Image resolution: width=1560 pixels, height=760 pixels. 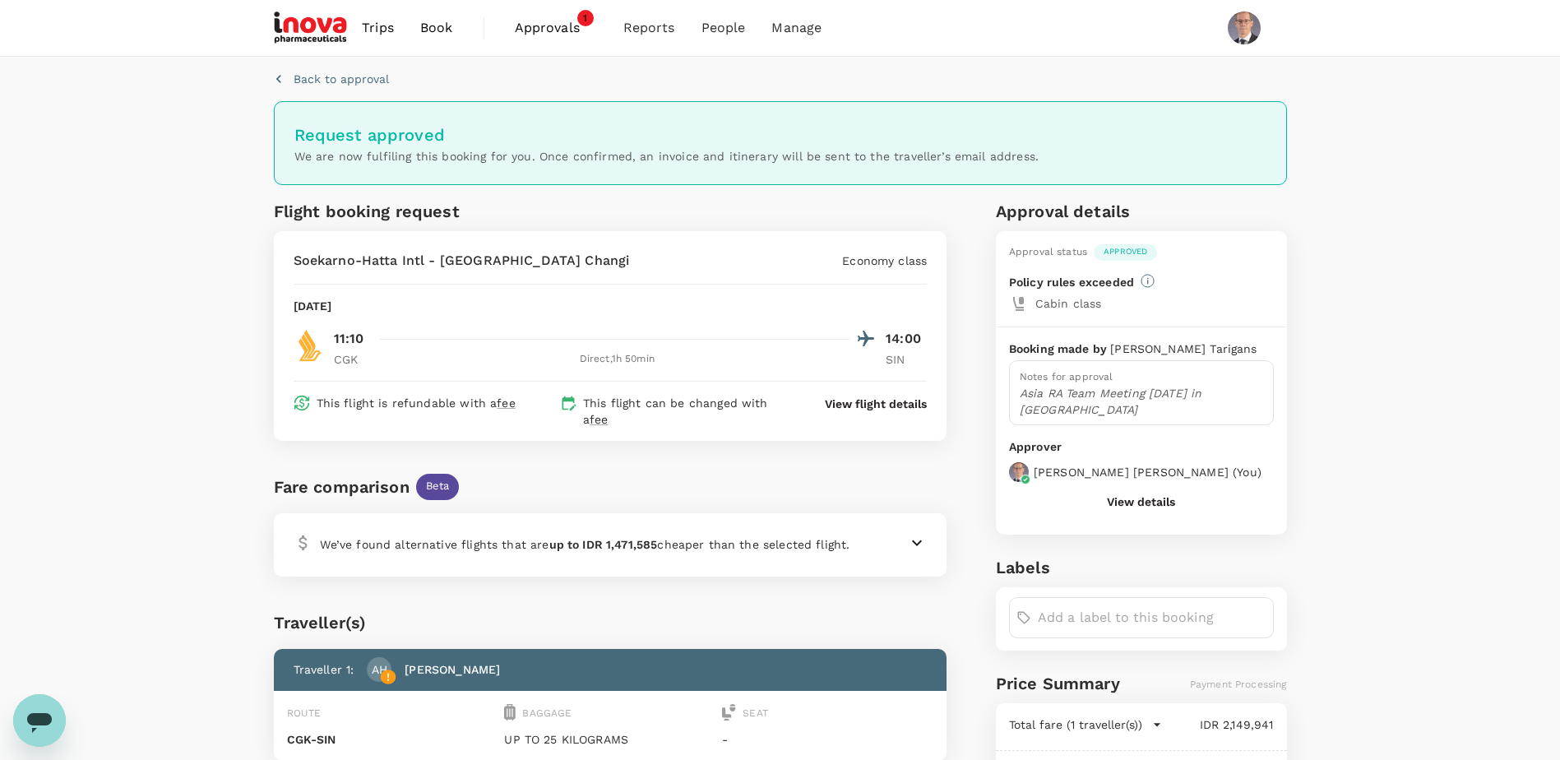 What do you see at coordinates (1048, 252) in the screenshot?
I see `div: Approval status` at bounding box center [1048, 252].